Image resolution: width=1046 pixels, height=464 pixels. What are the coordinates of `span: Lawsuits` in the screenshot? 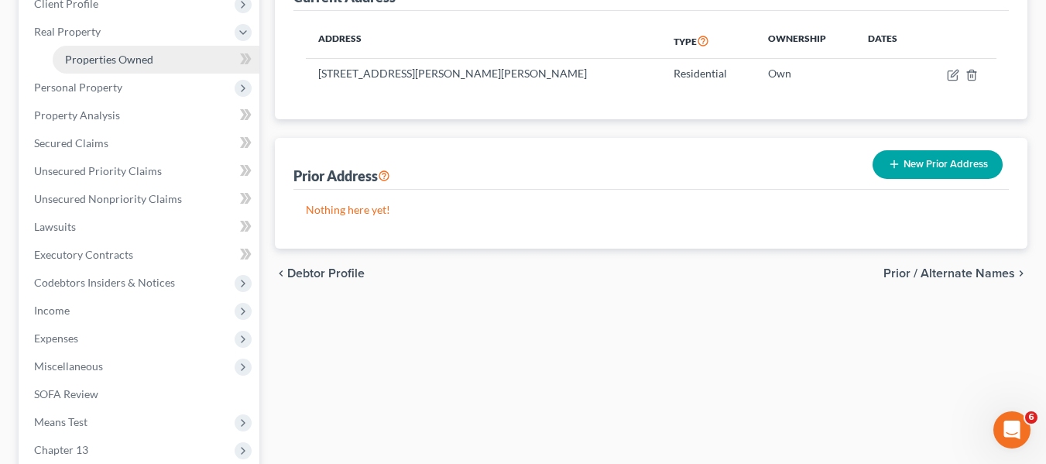 It's located at (55, 226).